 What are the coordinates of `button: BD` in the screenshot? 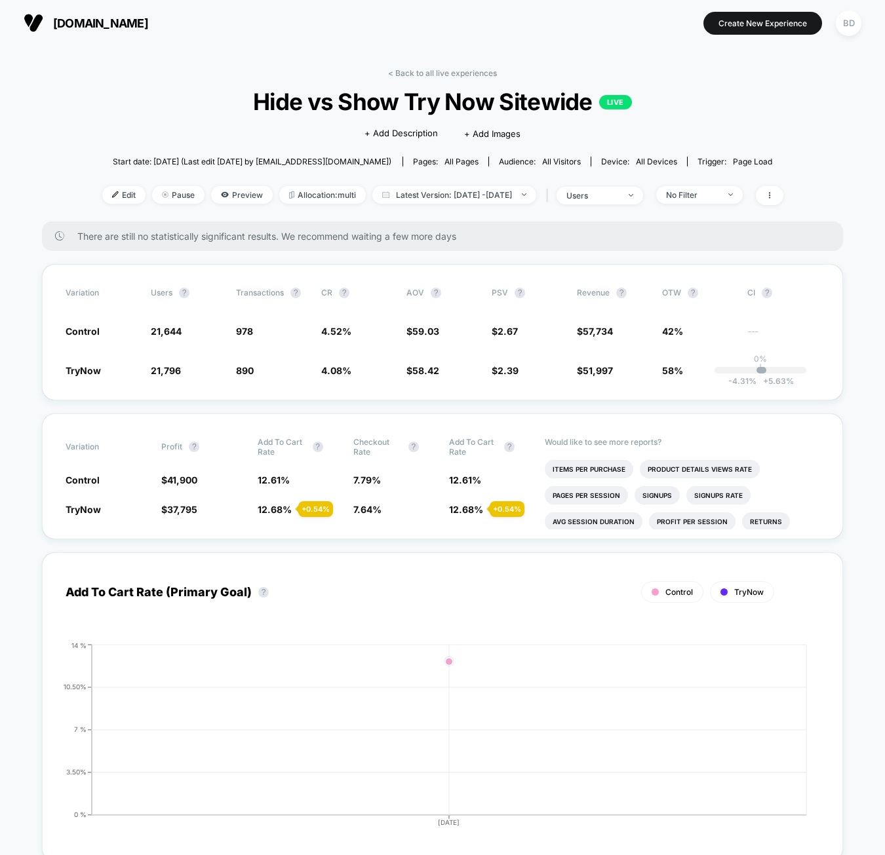 It's located at (848, 23).